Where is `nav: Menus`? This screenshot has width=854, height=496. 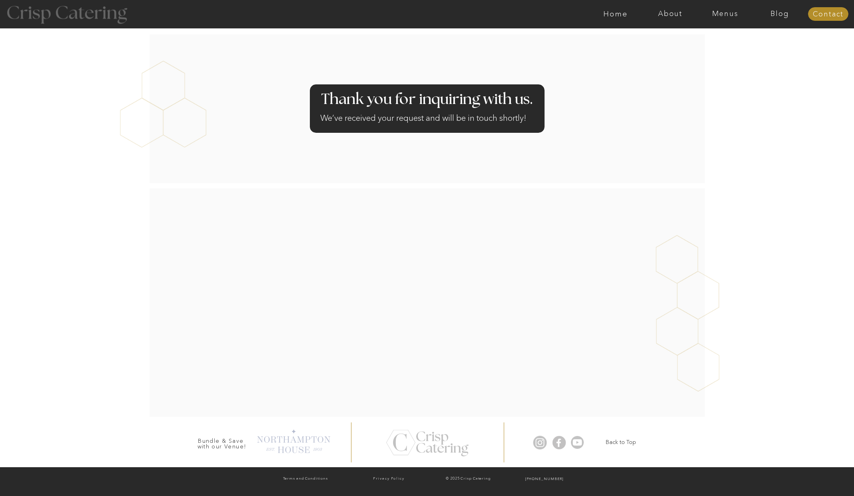 nav: Menus is located at coordinates (725, 14).